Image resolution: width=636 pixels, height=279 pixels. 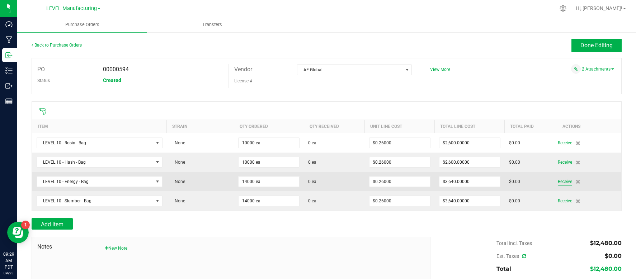 I want to click on th: Qty Ordered, so click(x=269, y=126).